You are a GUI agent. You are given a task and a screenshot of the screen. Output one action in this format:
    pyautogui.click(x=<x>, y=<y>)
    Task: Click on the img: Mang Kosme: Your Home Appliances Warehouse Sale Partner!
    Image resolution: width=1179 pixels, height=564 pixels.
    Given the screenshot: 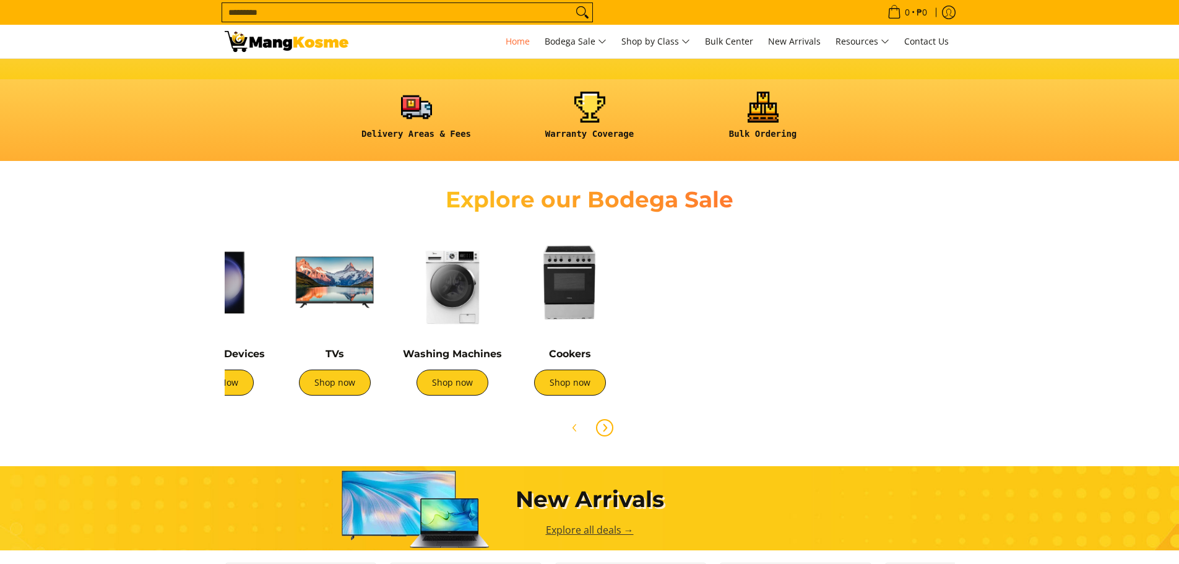 What is the action you would take?
    pyautogui.click(x=287, y=41)
    